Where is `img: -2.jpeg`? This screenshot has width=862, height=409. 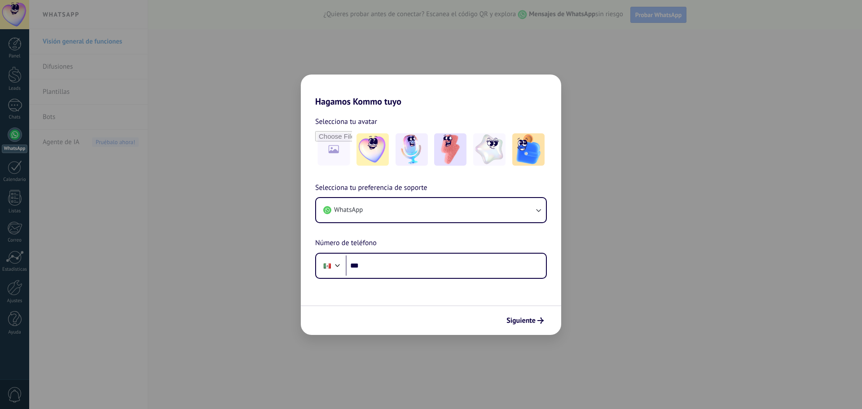
img: -2.jpeg is located at coordinates (412, 150).